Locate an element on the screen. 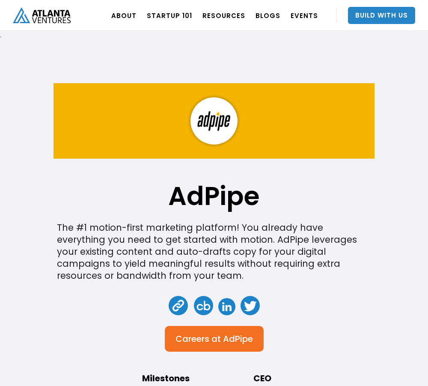 The height and width of the screenshot is (386, 428). a: BLOGS is located at coordinates (268, 15).